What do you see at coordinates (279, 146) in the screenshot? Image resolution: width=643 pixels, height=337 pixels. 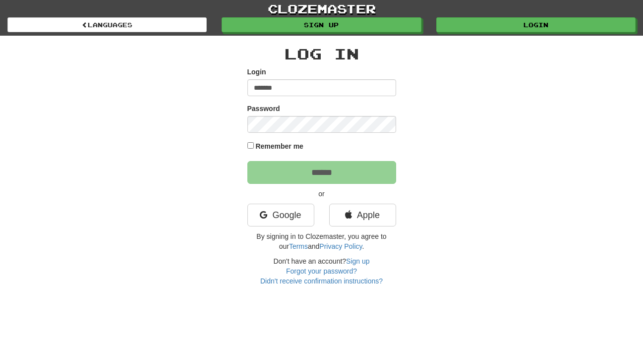 I see `label: Remember me` at bounding box center [279, 146].